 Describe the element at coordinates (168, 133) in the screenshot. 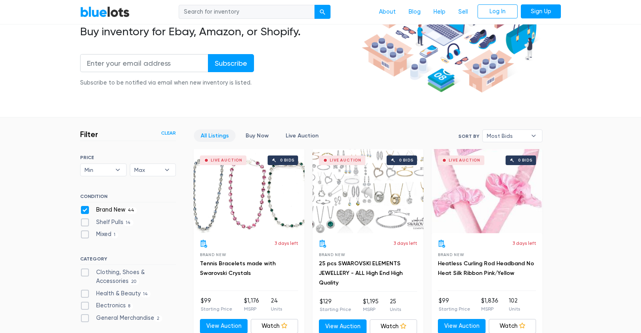

I see `a: Clear` at that location.